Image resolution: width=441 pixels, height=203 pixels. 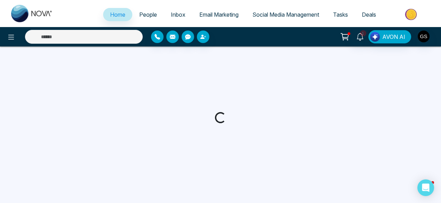 What do you see at coordinates (219, 15) in the screenshot?
I see `a: Email Marketing` at bounding box center [219, 15].